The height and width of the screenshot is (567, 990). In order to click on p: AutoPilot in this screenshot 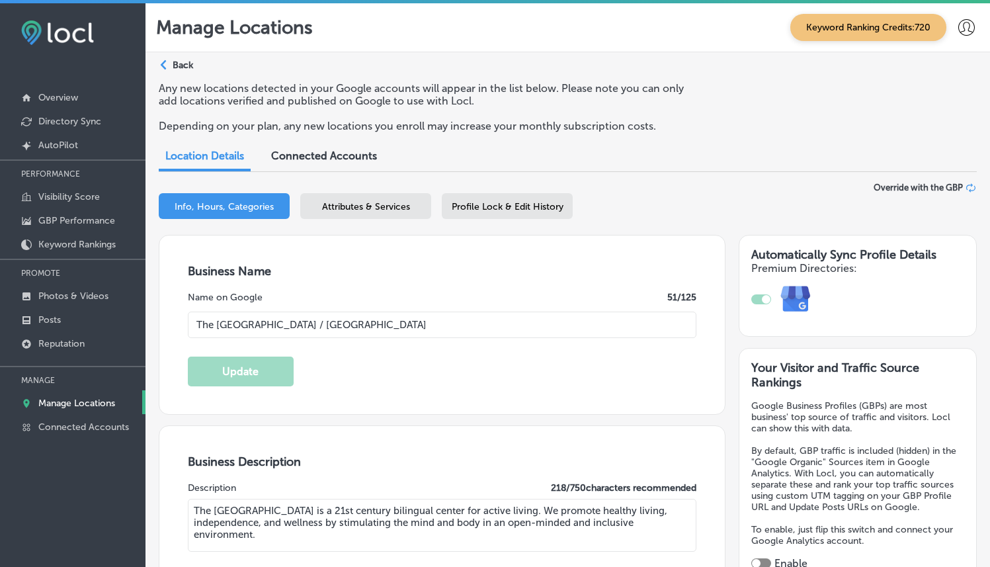, I will do `click(58, 145)`.